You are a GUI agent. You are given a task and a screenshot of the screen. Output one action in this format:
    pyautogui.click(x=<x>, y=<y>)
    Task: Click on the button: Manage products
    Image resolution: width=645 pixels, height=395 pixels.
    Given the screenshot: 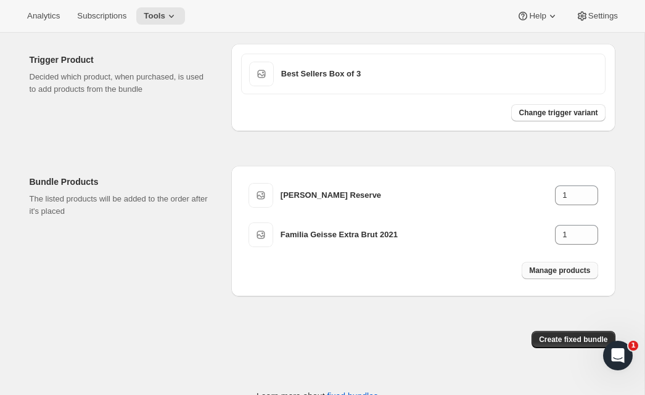 What is the action you would take?
    pyautogui.click(x=559, y=271)
    